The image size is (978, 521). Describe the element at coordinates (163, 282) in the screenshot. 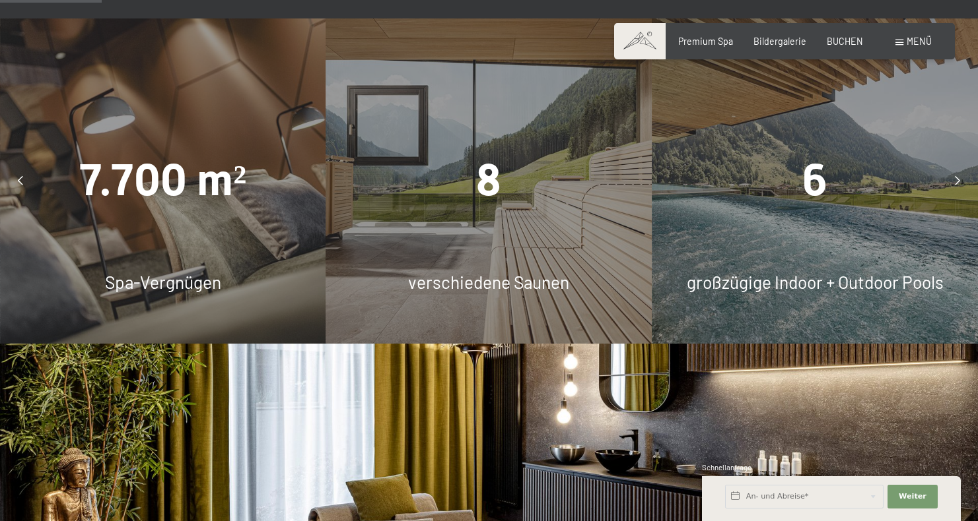

I see `span: Spa-Vergnügen` at that location.